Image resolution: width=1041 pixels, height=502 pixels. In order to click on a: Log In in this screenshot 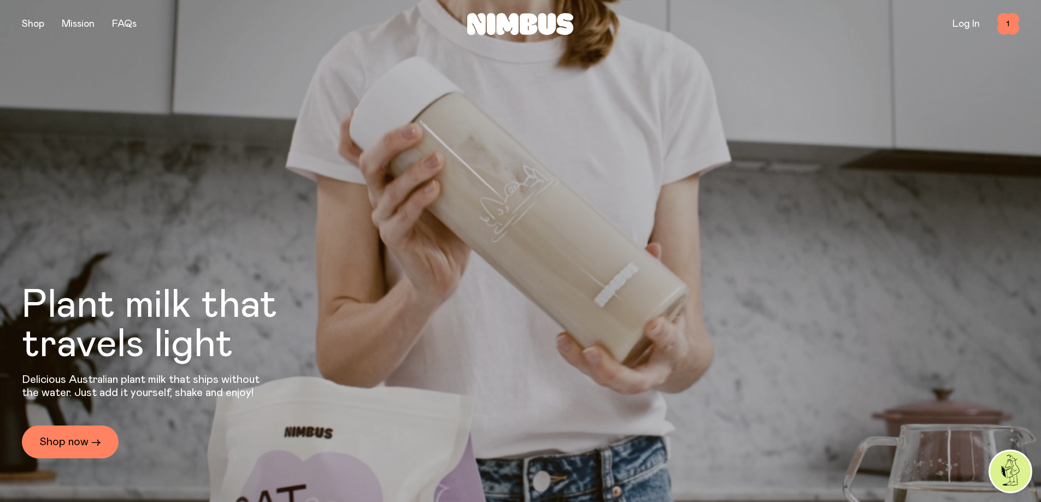, I will do `click(966, 24)`.